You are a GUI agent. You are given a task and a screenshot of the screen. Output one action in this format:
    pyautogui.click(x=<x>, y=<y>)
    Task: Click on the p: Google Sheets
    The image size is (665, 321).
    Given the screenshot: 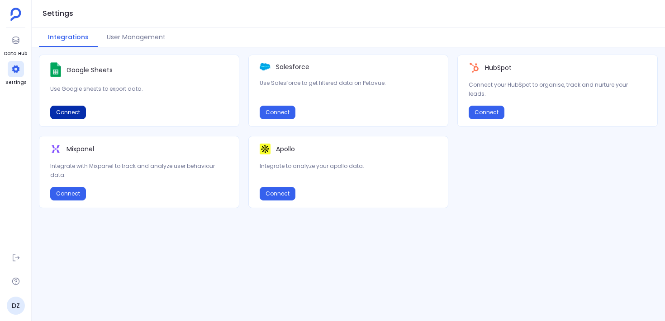 What is the action you would take?
    pyautogui.click(x=90, y=70)
    